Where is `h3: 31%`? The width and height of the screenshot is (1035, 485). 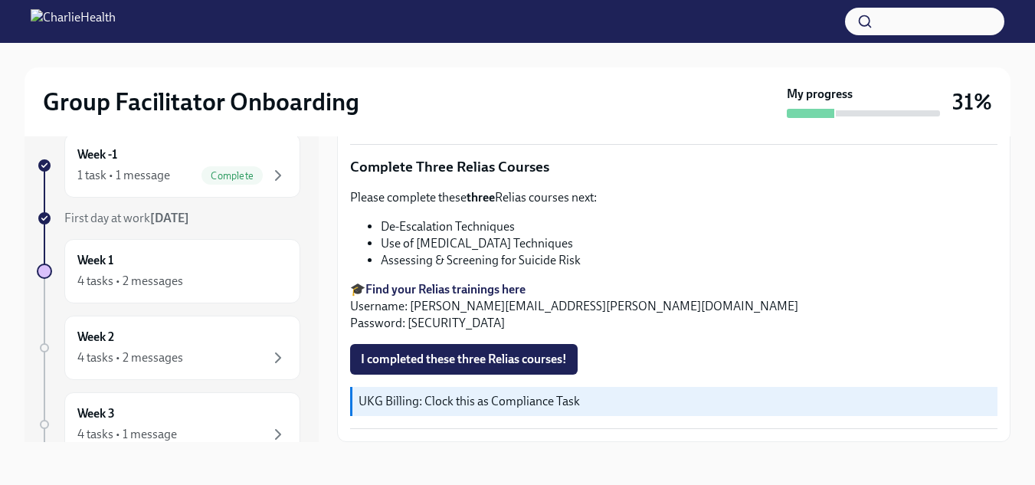
h3: 31% is located at coordinates (973, 102).